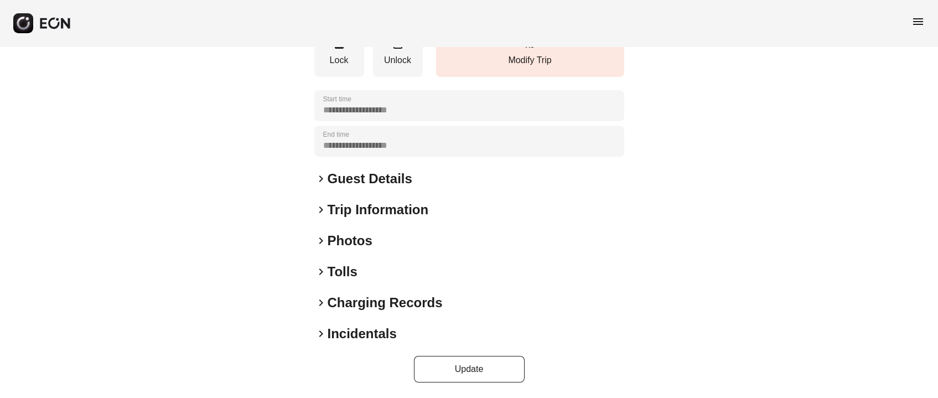 This screenshot has height=398, width=938. Describe the element at coordinates (918, 22) in the screenshot. I see `span: menu` at that location.